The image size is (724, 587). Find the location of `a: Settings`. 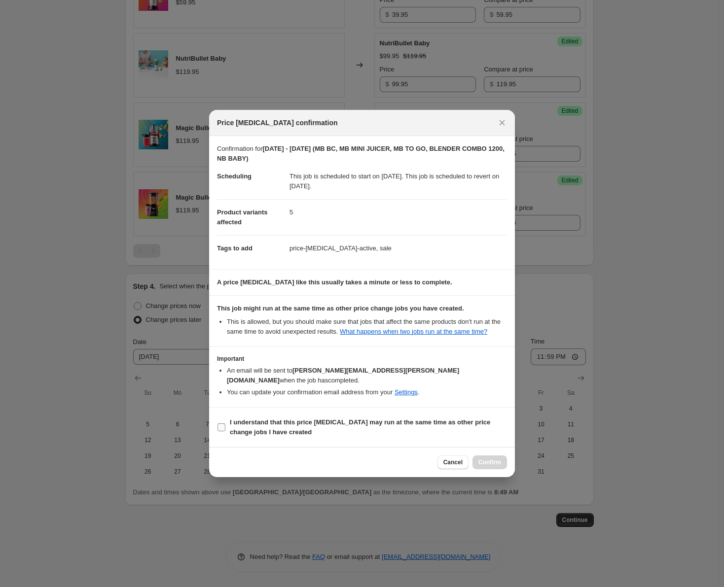

a: Settings is located at coordinates (406, 392).